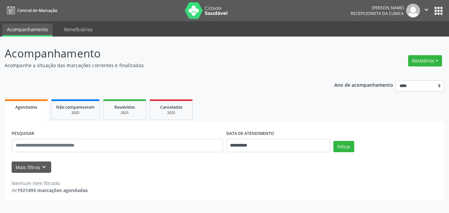 Image resolution: width=449 pixels, height=213 pixels. Describe the element at coordinates (50, 183) in the screenshot. I see `div: Nenhum item filtrado` at that location.